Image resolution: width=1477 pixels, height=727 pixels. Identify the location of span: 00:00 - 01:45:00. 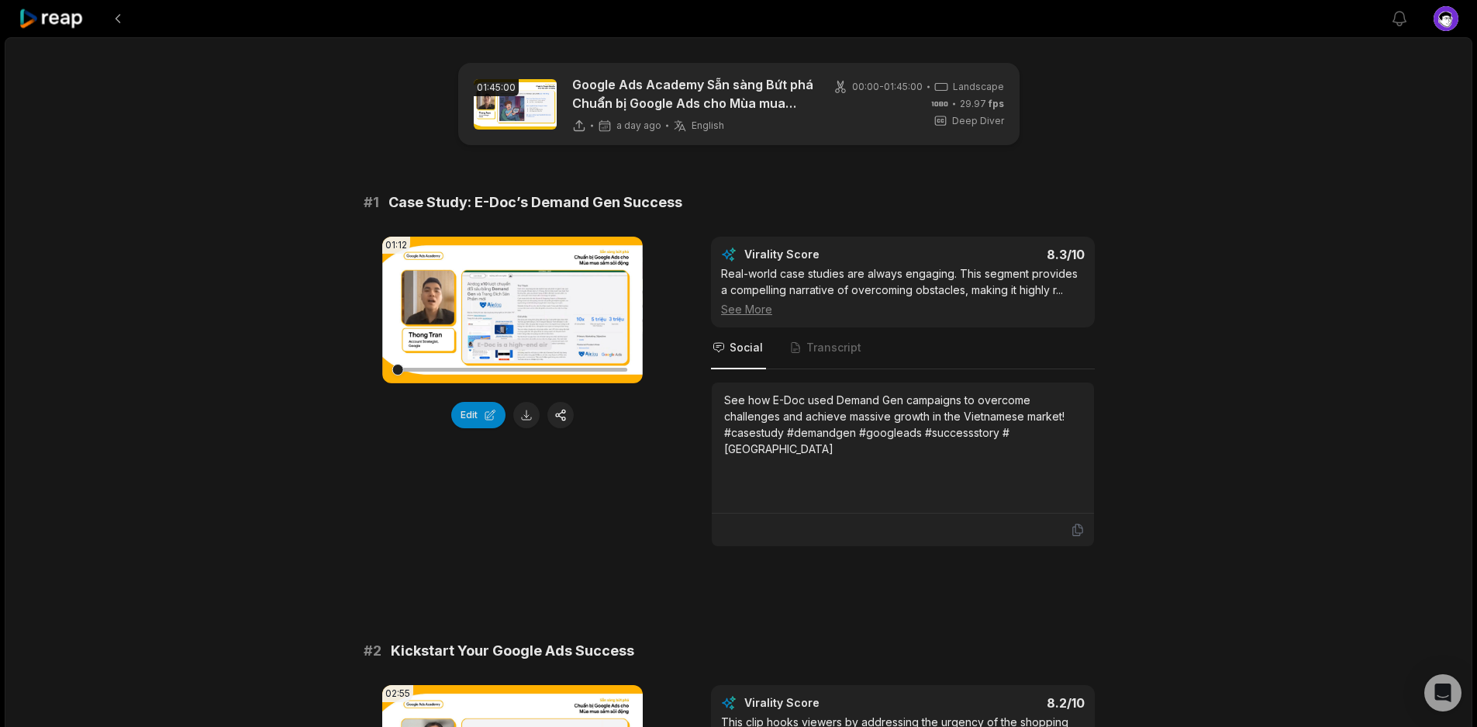
(887, 87).